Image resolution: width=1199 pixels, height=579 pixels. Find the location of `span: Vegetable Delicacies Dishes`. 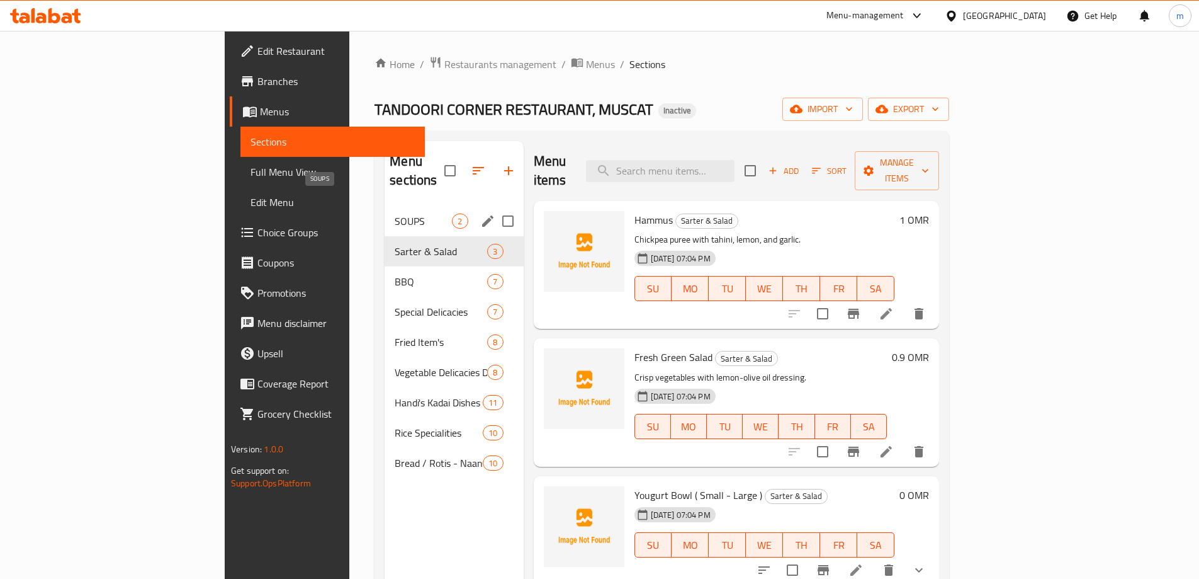

span: Vegetable Delicacies Dishes is located at coordinates (441, 372).